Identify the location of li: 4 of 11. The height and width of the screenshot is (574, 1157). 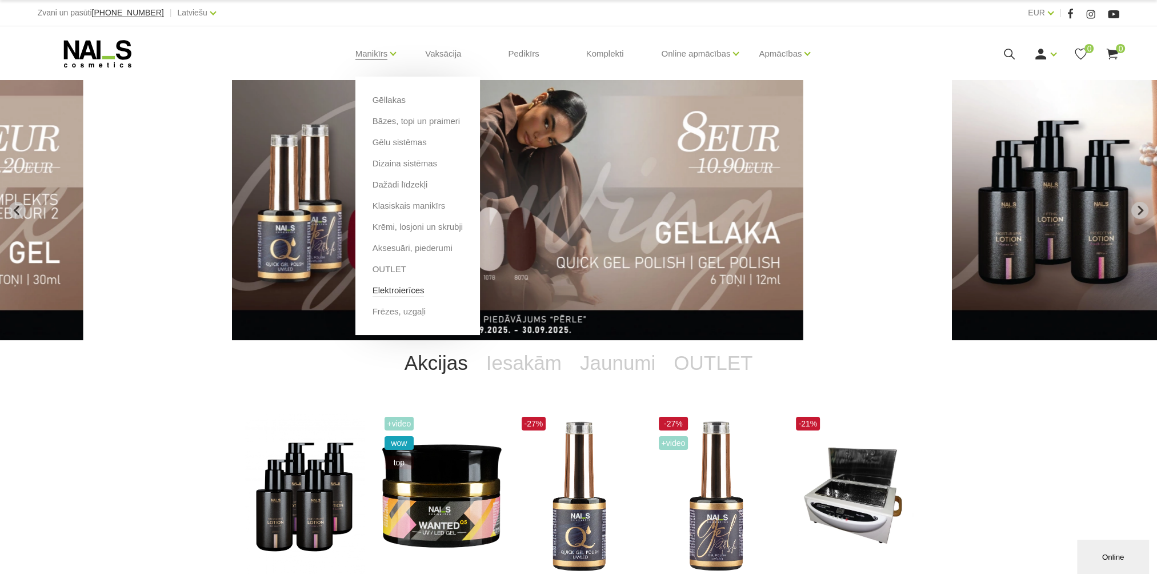
(579, 210).